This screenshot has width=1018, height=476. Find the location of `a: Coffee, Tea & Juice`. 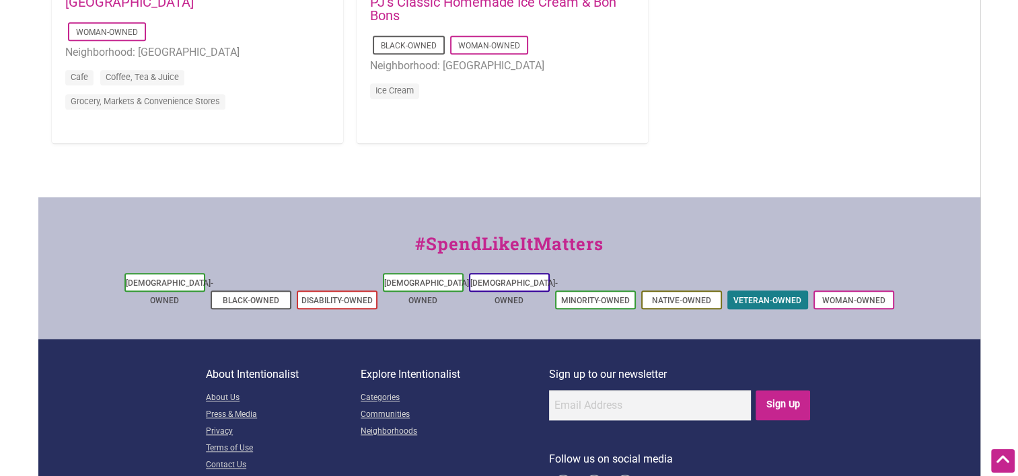

a: Coffee, Tea & Juice is located at coordinates (142, 77).